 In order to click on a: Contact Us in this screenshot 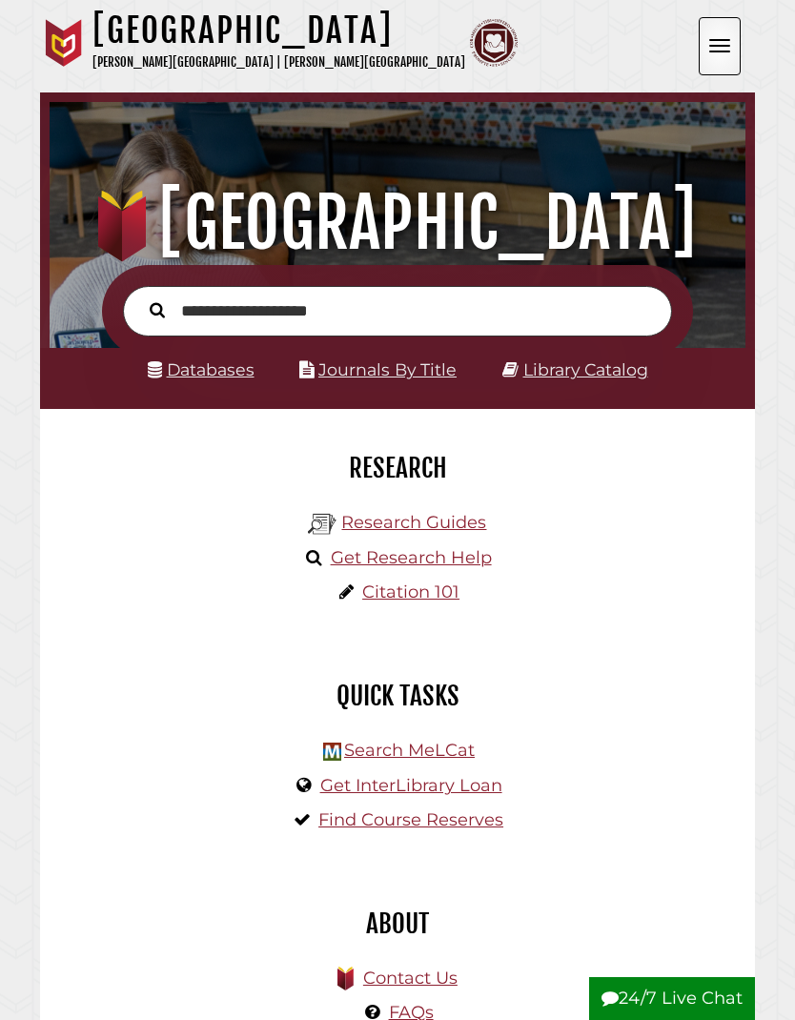, I will do `click(410, 978)`.